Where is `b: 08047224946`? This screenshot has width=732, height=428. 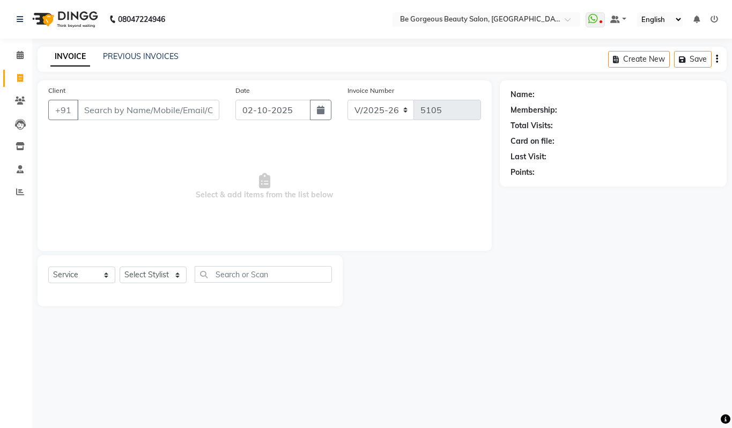
b: 08047224946 is located at coordinates (142, 19).